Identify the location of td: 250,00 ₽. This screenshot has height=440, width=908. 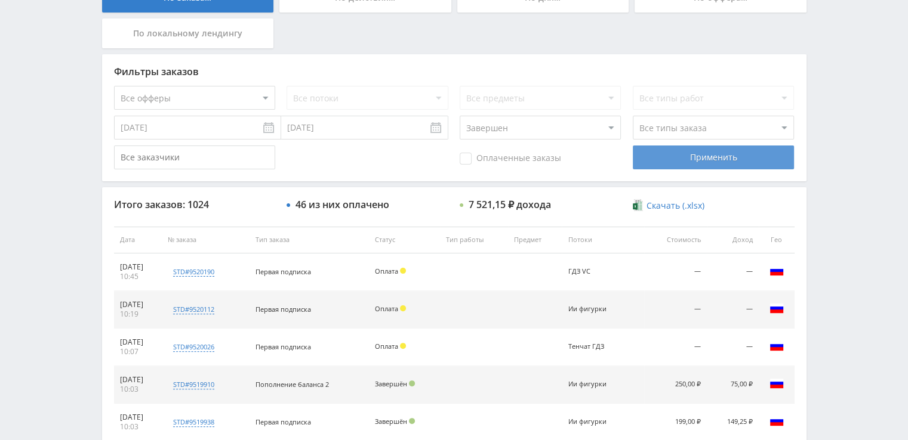
(676, 385).